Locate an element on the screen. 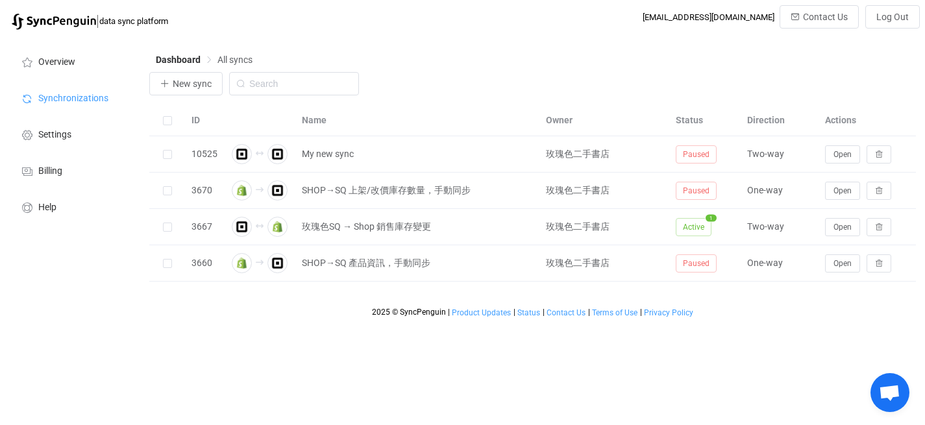 This screenshot has width=925, height=425. input: Search is located at coordinates (294, 84).